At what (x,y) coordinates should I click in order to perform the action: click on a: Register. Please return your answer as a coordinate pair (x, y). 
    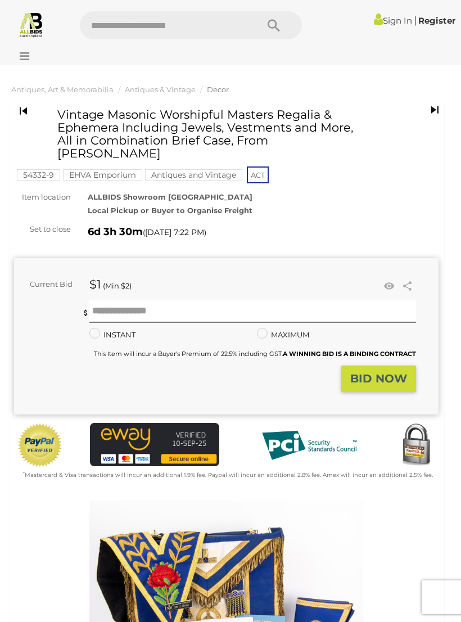
    Looking at the image, I should click on (437, 20).